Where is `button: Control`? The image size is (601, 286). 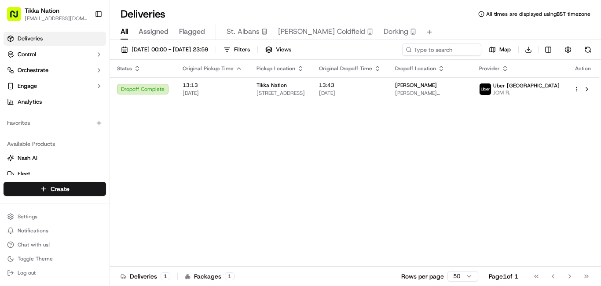
button: Control is located at coordinates (55, 55).